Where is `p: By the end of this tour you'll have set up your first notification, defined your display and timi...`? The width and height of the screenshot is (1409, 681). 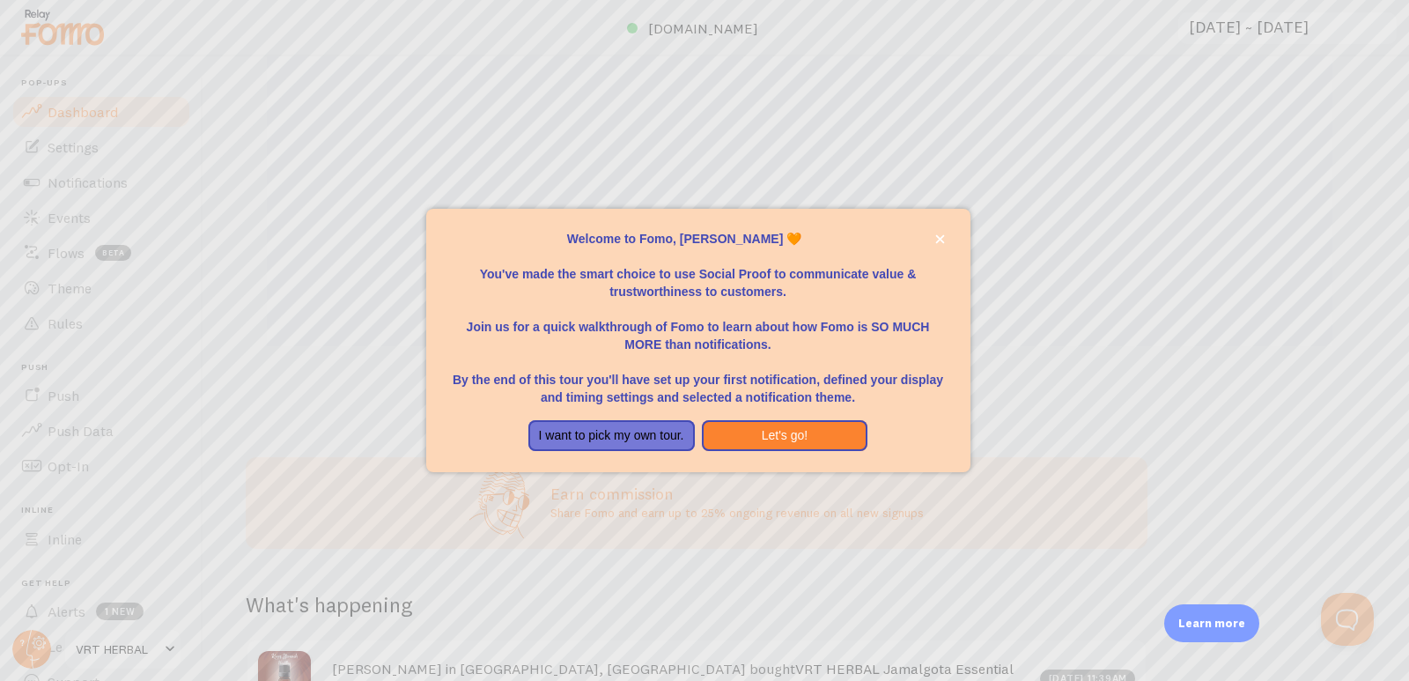 p: By the end of this tour you'll have set up your first notification, defined your display and timi... is located at coordinates (698, 380).